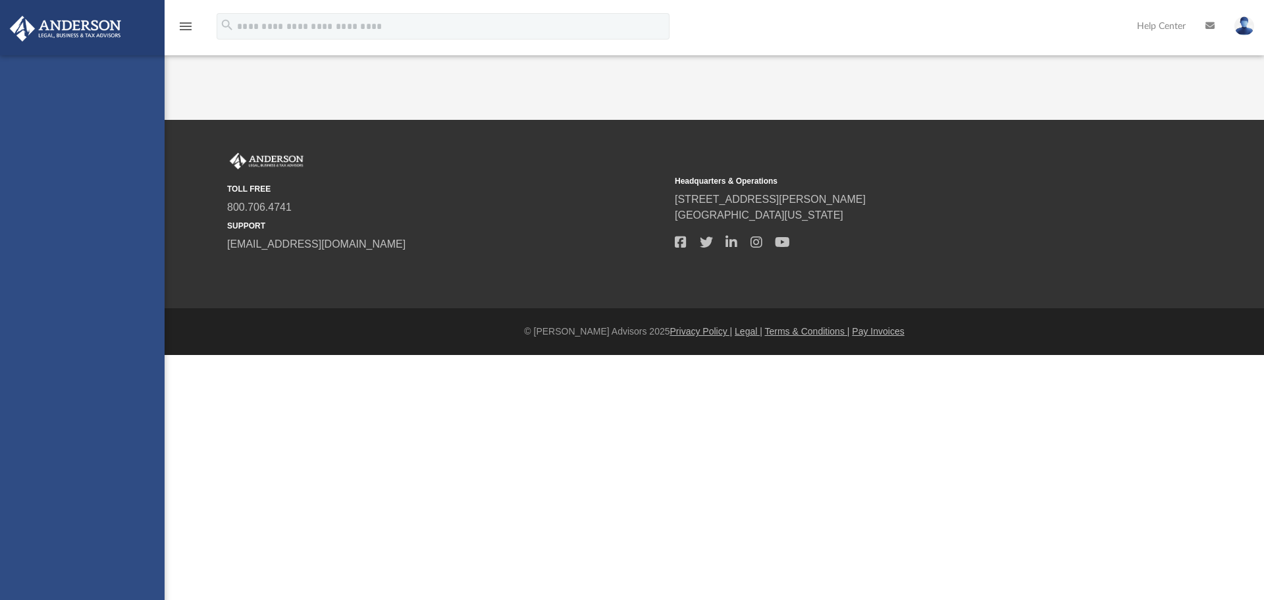  Describe the element at coordinates (878, 331) in the screenshot. I see `a: Pay Invoices` at that location.